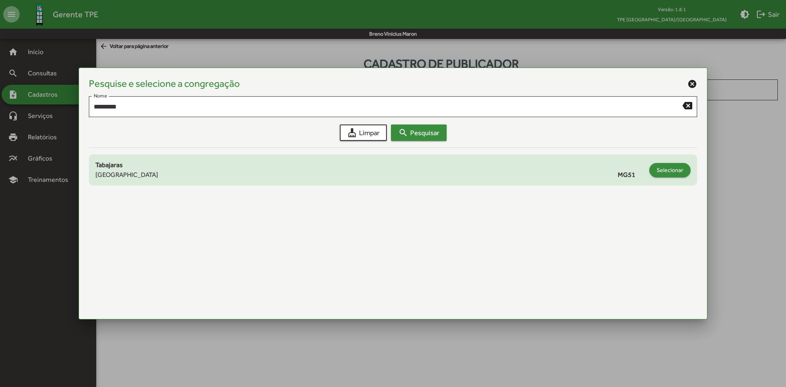  I want to click on mat-icon: search, so click(403, 133).